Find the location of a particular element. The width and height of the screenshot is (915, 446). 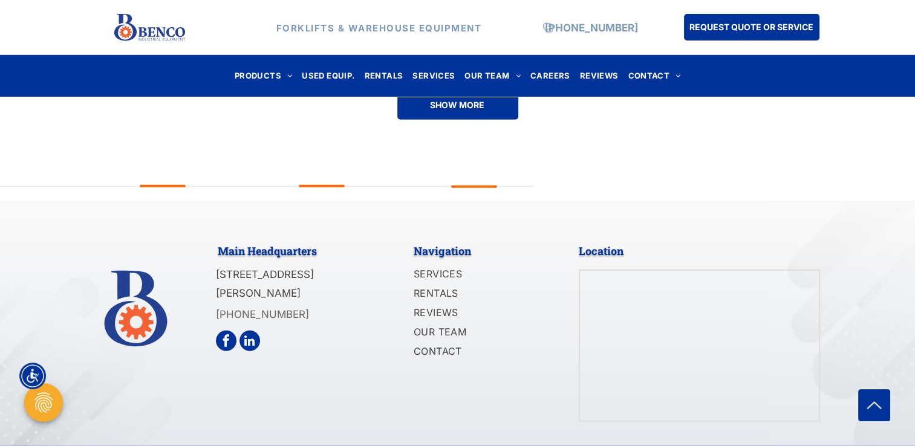

span: Navigation is located at coordinates (442, 251).